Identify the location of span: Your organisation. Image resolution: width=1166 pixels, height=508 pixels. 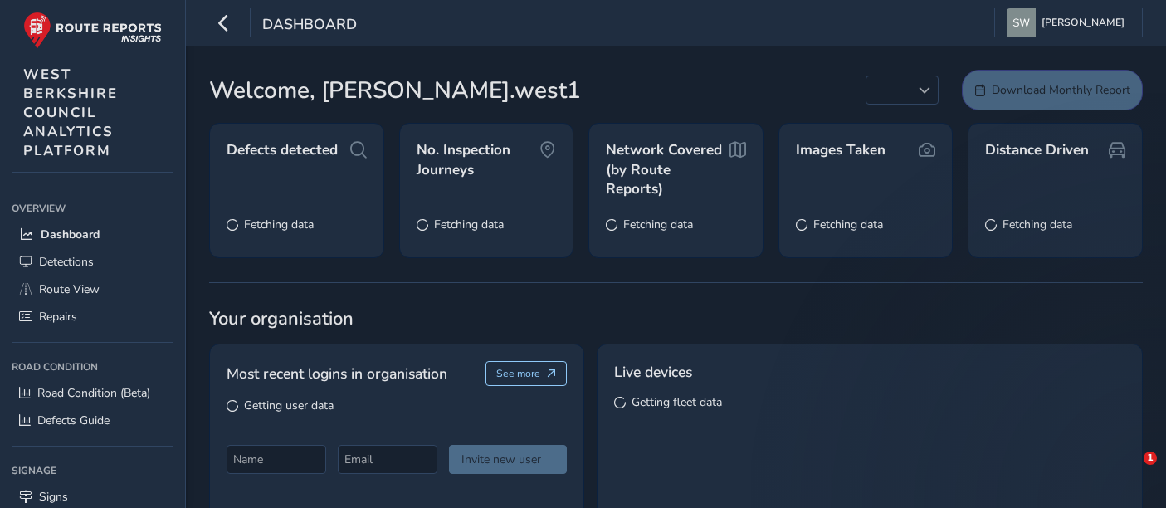
(676, 319).